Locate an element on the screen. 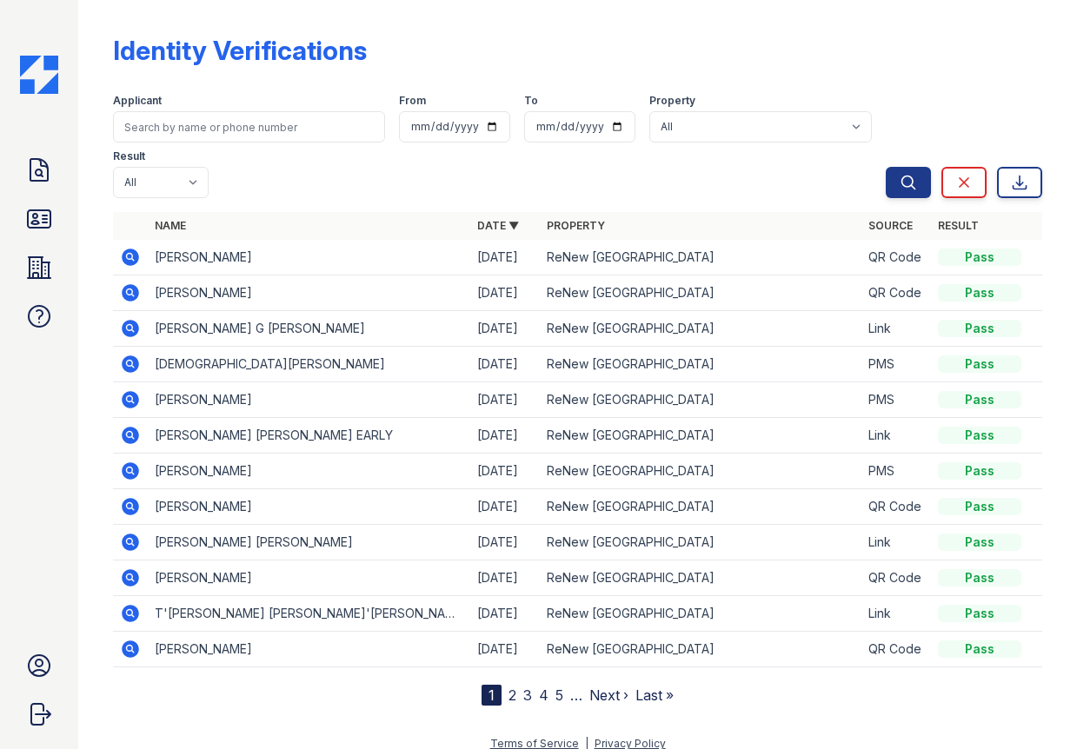  div: 1 is located at coordinates (491, 696).